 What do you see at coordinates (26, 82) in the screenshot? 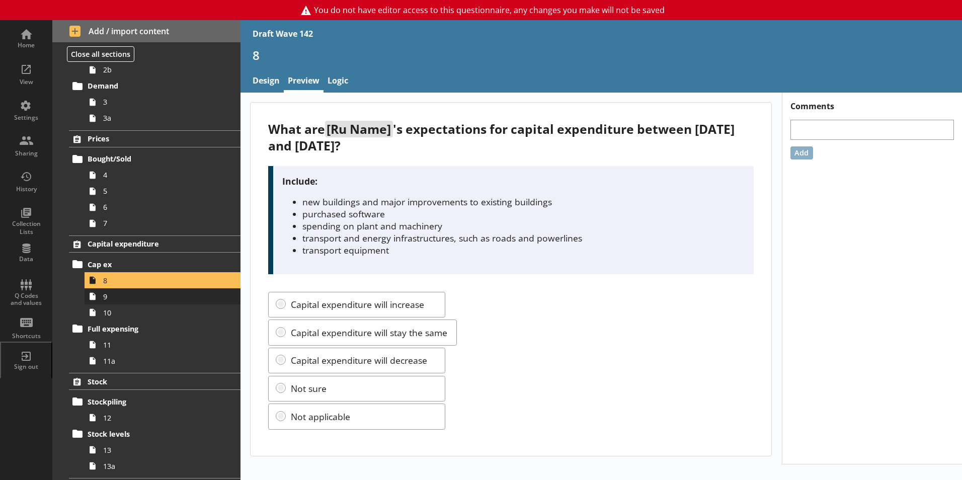
I see `div: View` at bounding box center [26, 82].